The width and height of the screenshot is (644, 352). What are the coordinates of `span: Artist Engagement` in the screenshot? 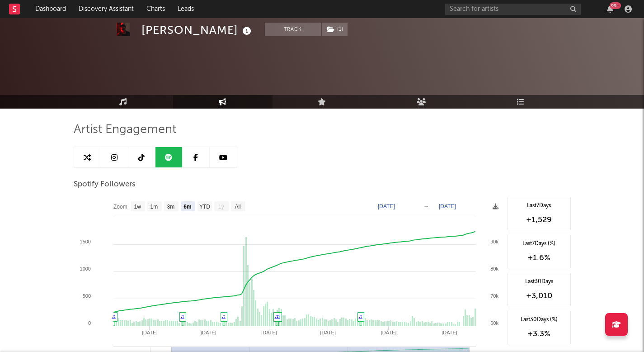 It's located at (125, 130).